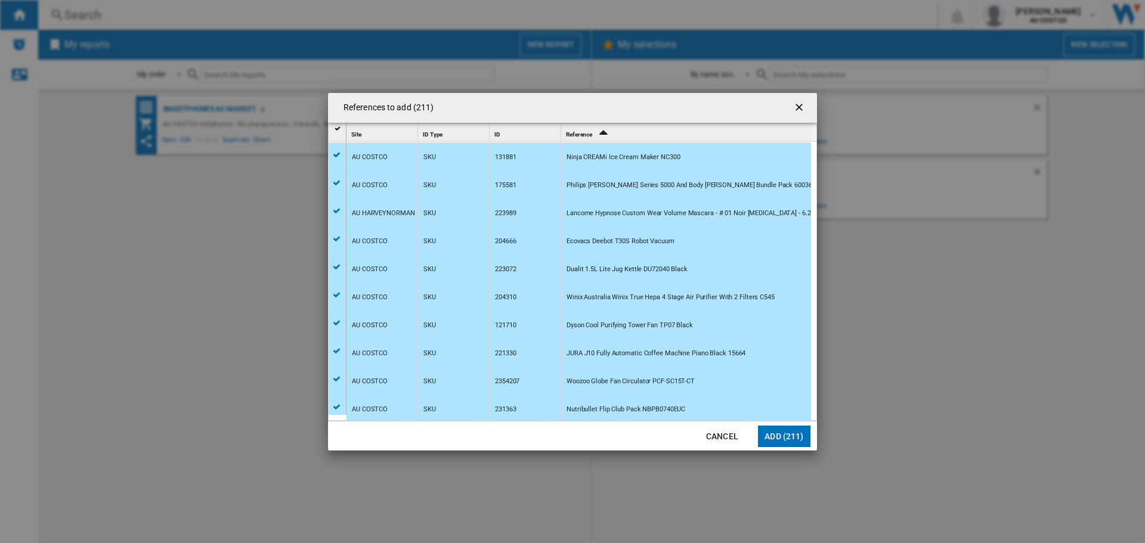 Image resolution: width=1145 pixels, height=543 pixels. Describe the element at coordinates (454, 132) in the screenshot. I see `div: ID Type Sort None` at that location.